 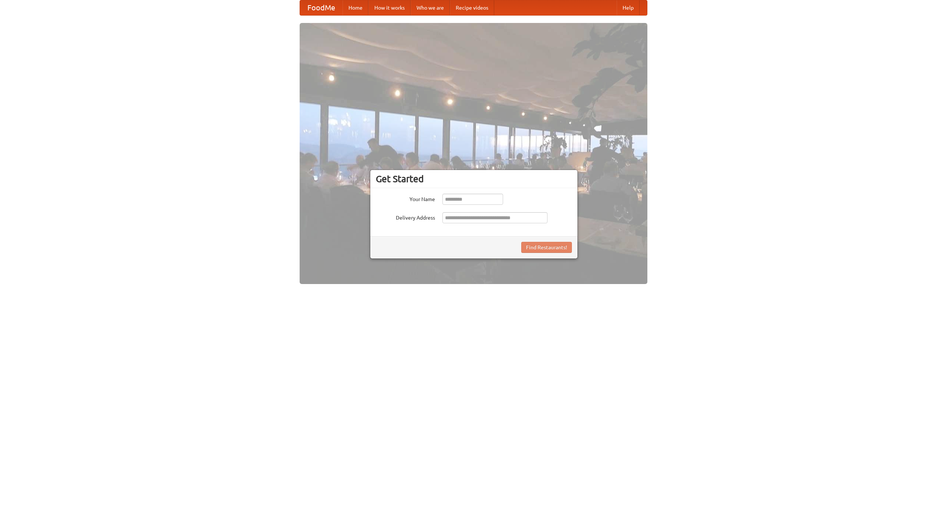 I want to click on button: Find Restaurants!, so click(x=547, y=247).